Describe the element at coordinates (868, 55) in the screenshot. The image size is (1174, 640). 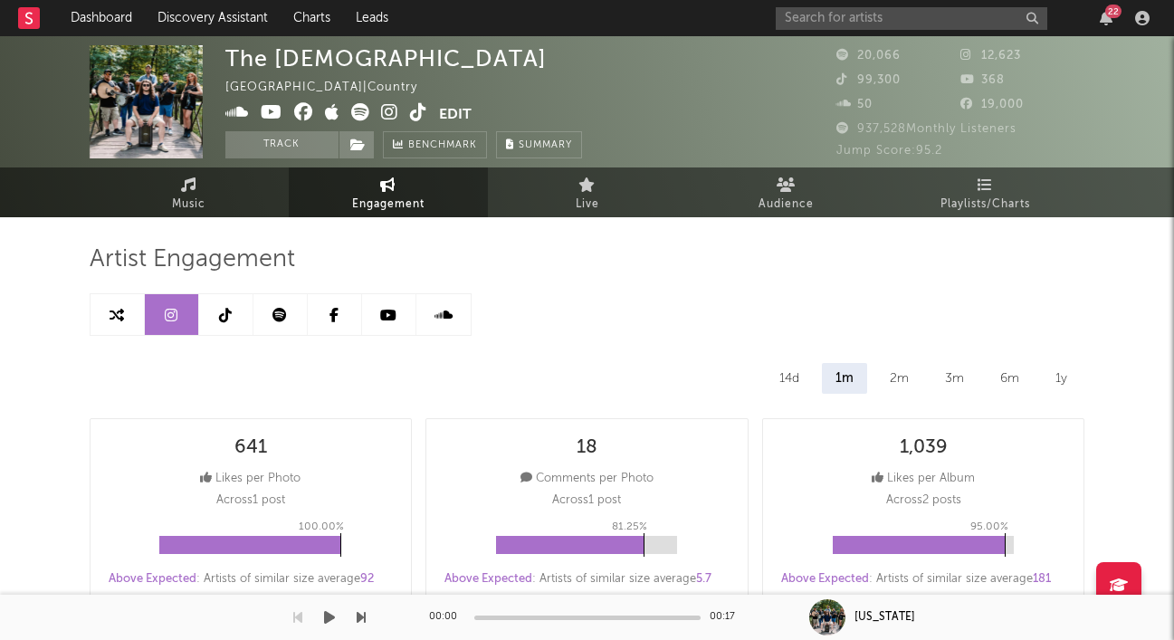
I see `span: 20,066` at that location.